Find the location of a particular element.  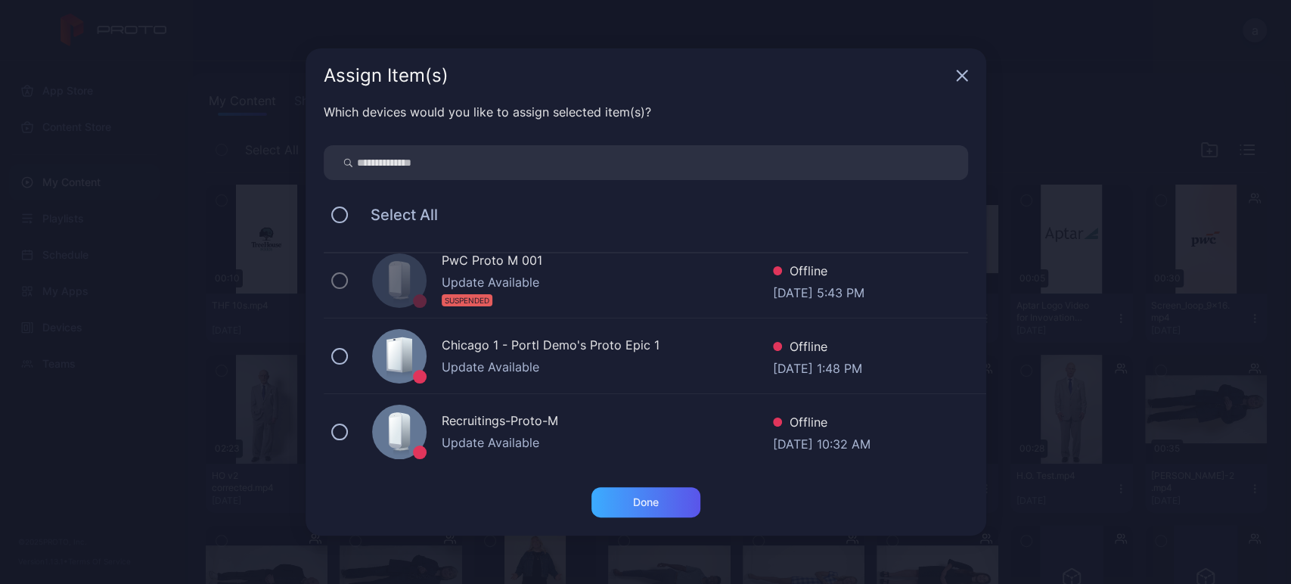

div: Chicago 1 - Portl Demo's Proto Epic 1 is located at coordinates (607, 346).